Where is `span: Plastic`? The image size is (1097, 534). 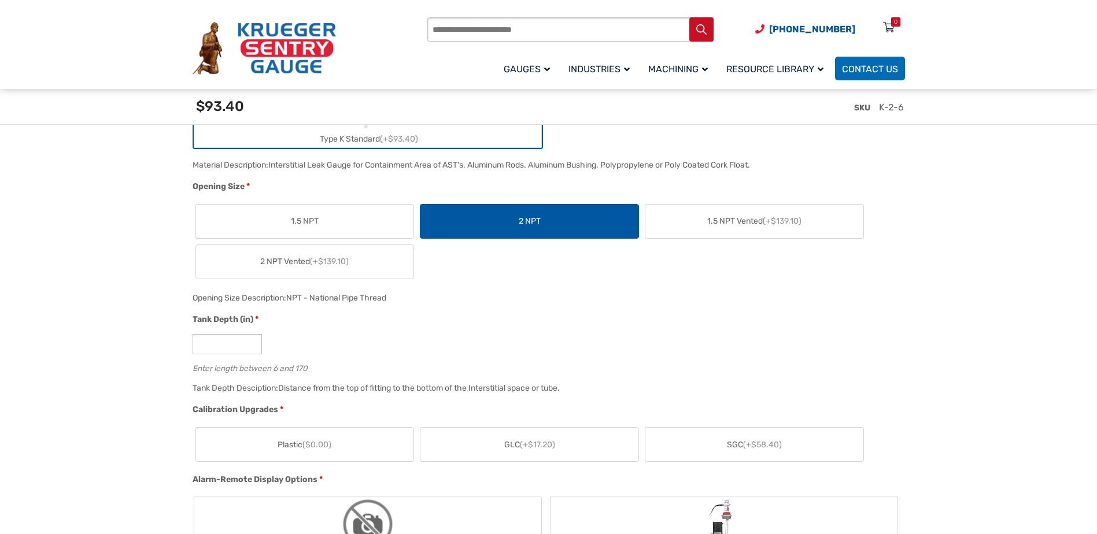
span: Plastic is located at coordinates (304, 445).